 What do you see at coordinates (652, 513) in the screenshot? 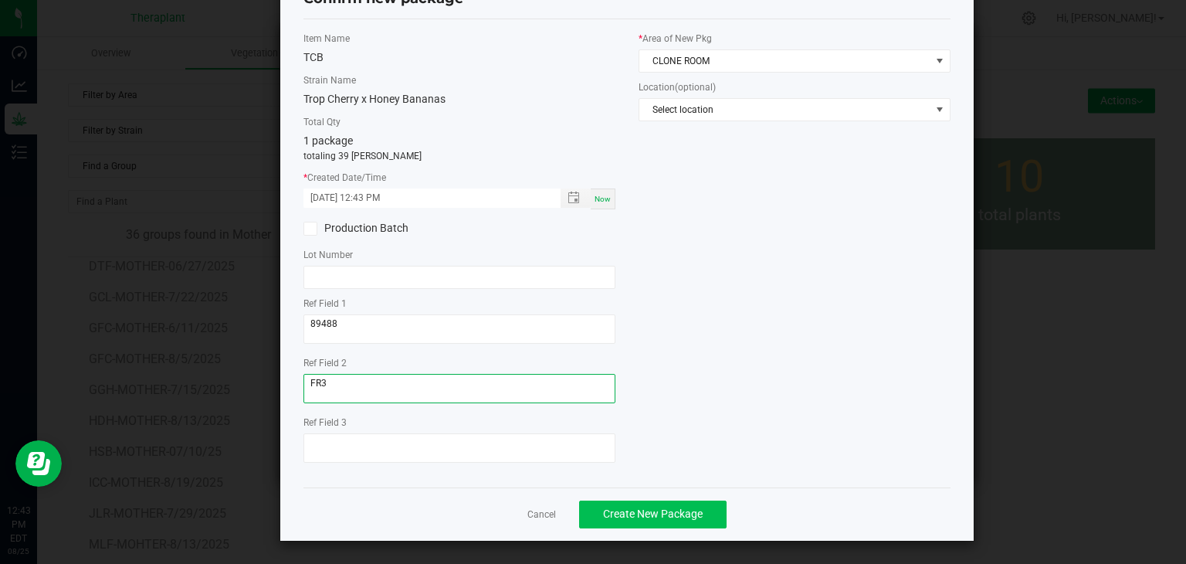
I see `span: Create New Package` at bounding box center [652, 513].